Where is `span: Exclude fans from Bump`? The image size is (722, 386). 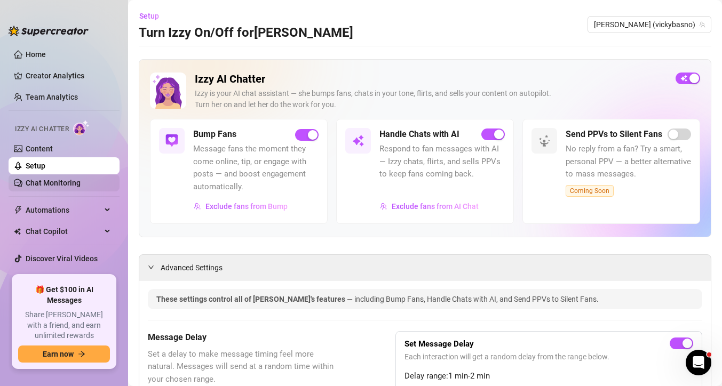
span: Exclude fans from Bump is located at coordinates (246, 206).